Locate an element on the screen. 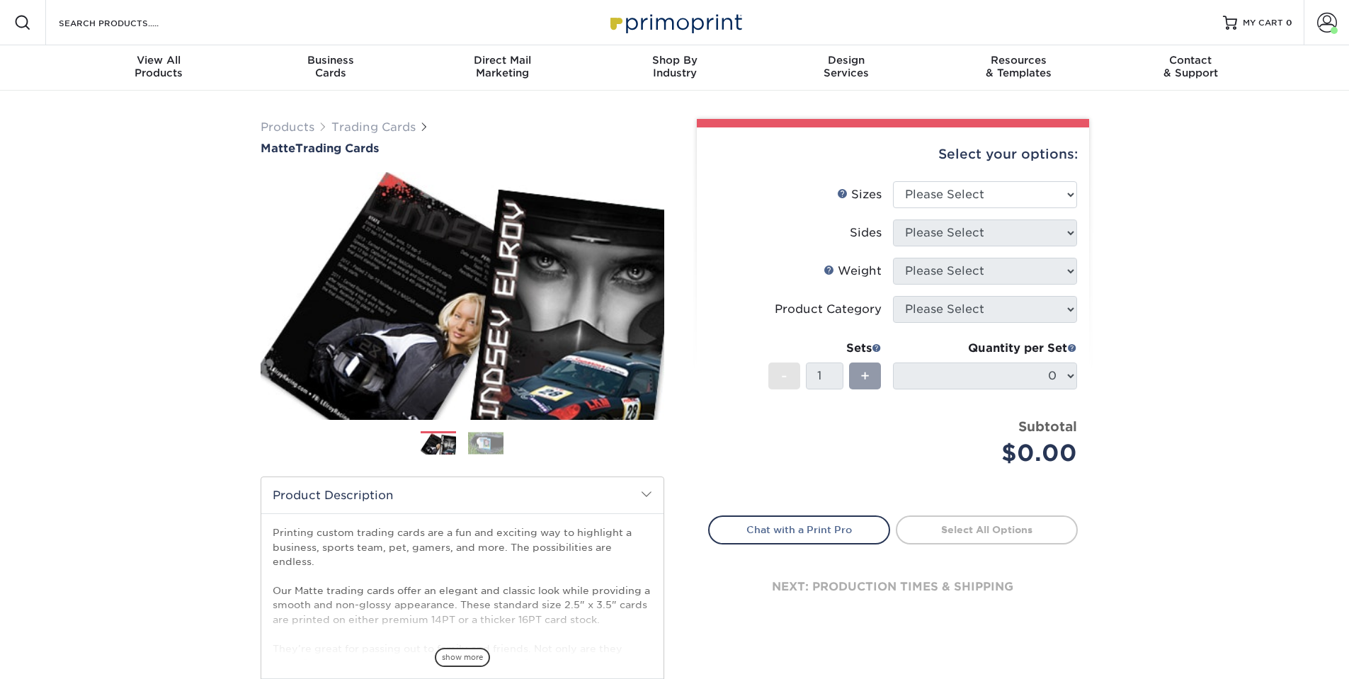  a: Chat with a Print Pro is located at coordinates (799, 530).